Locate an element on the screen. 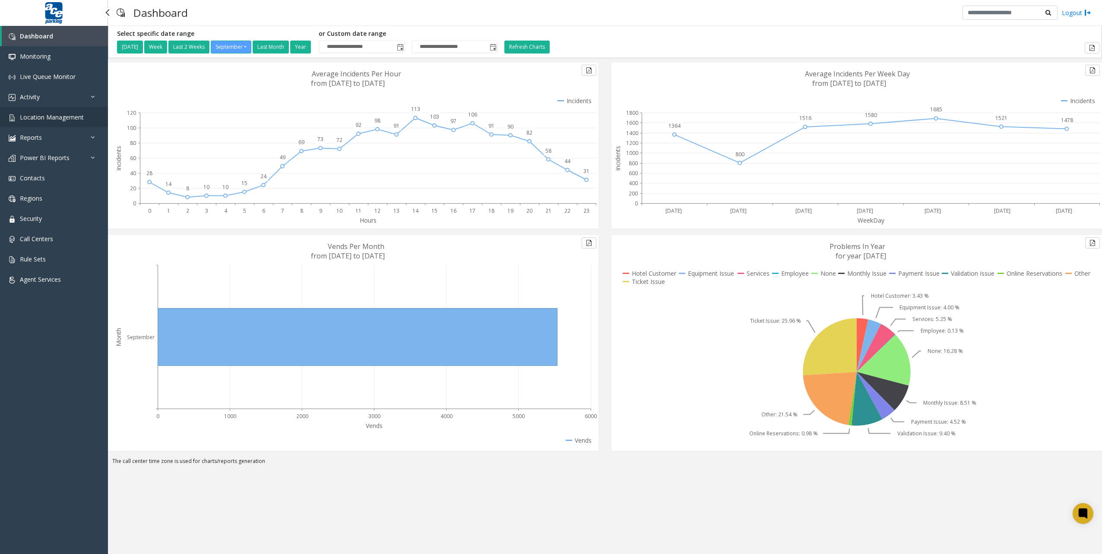 Image resolution: width=1102 pixels, height=554 pixels. text: Equipment Issue: 4.00 % is located at coordinates (929, 307).